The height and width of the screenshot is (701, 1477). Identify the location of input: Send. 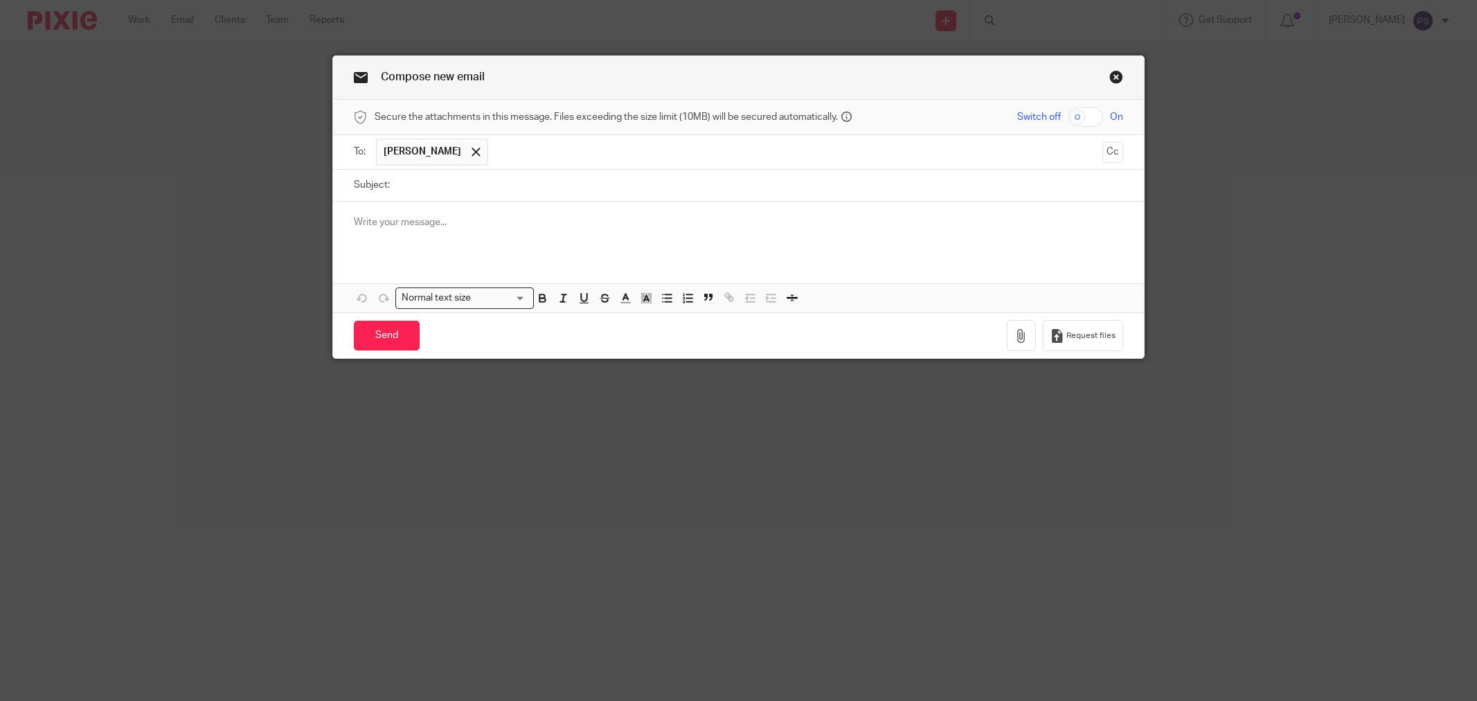
(386, 335).